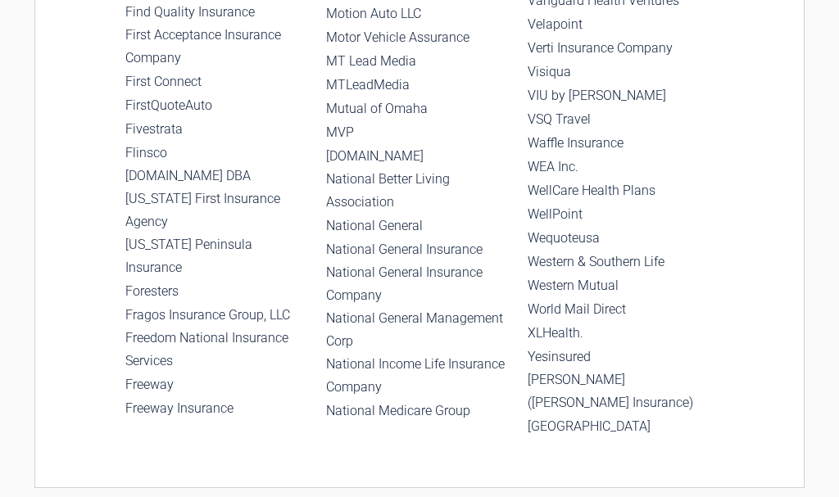 This screenshot has width=839, height=497. Describe the element at coordinates (620, 238) in the screenshot. I see `li: Wequoteusa` at that location.